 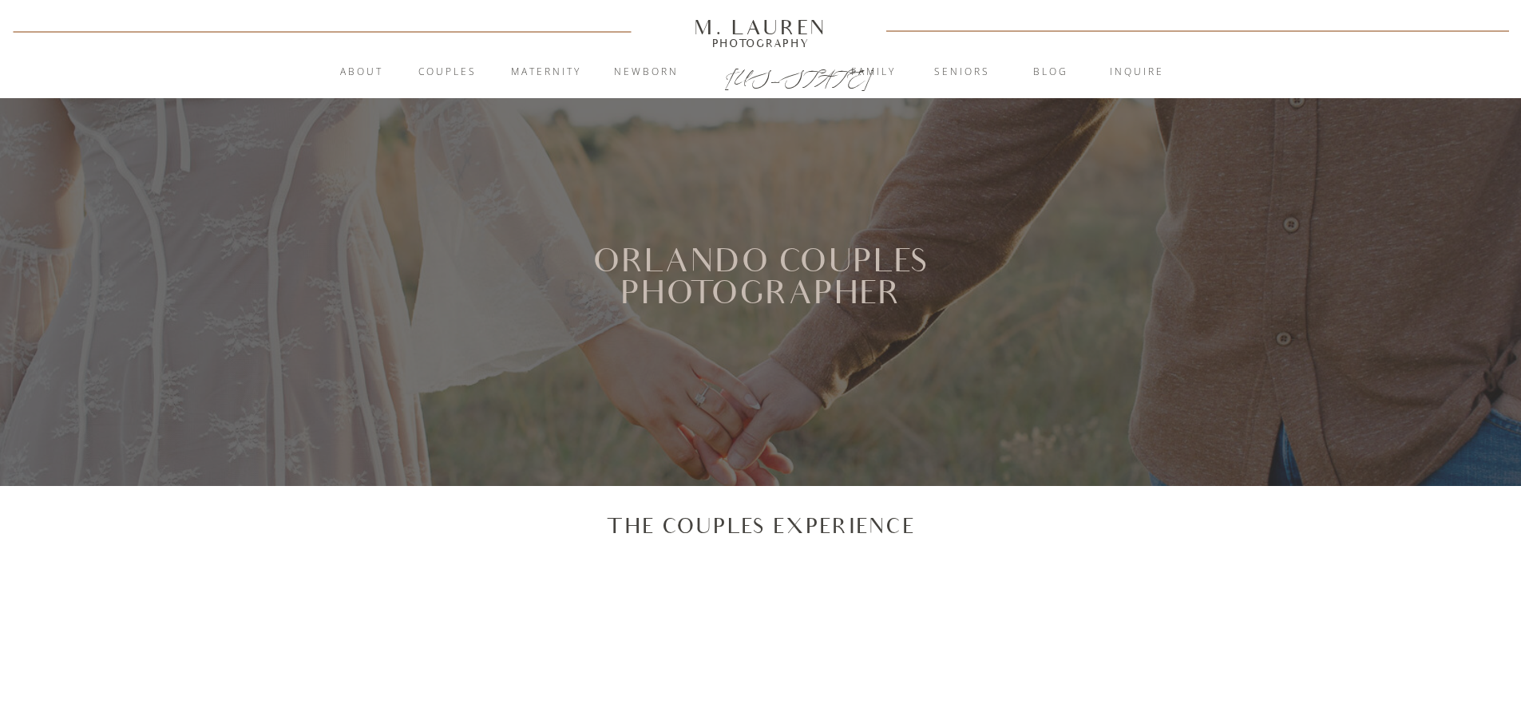 What do you see at coordinates (448, 73) in the screenshot?
I see `a: Couples` at bounding box center [448, 73].